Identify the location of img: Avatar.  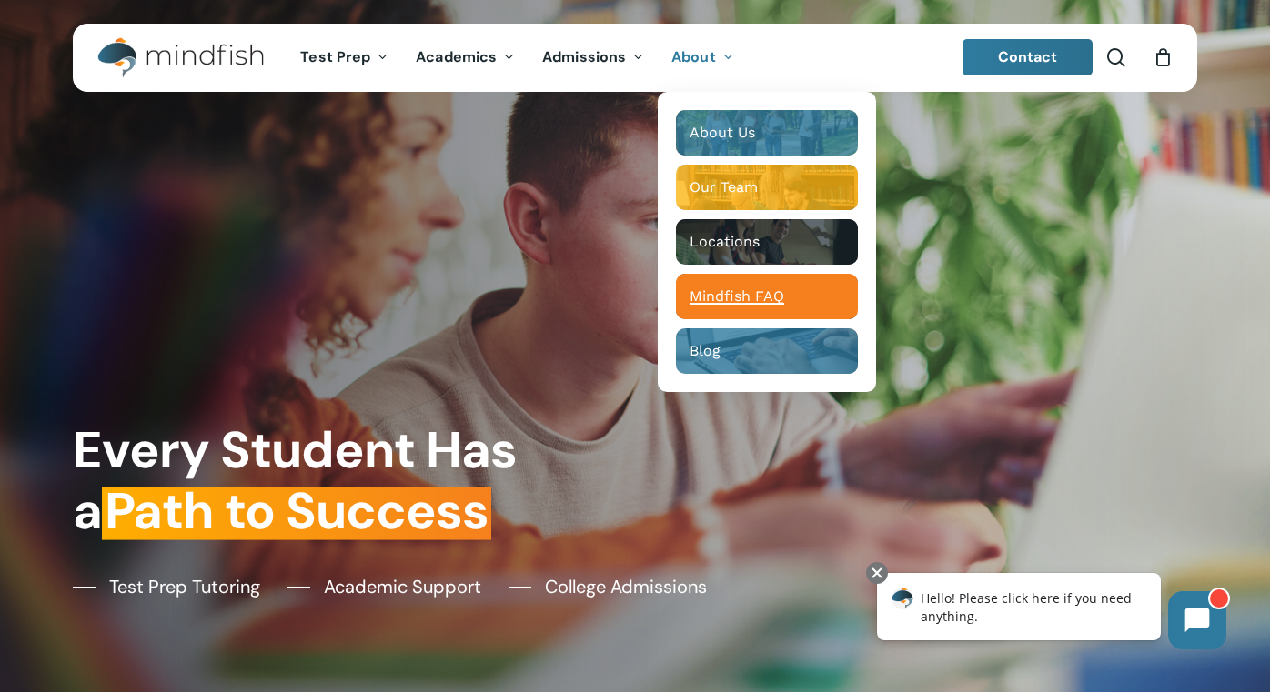
(45, 40).